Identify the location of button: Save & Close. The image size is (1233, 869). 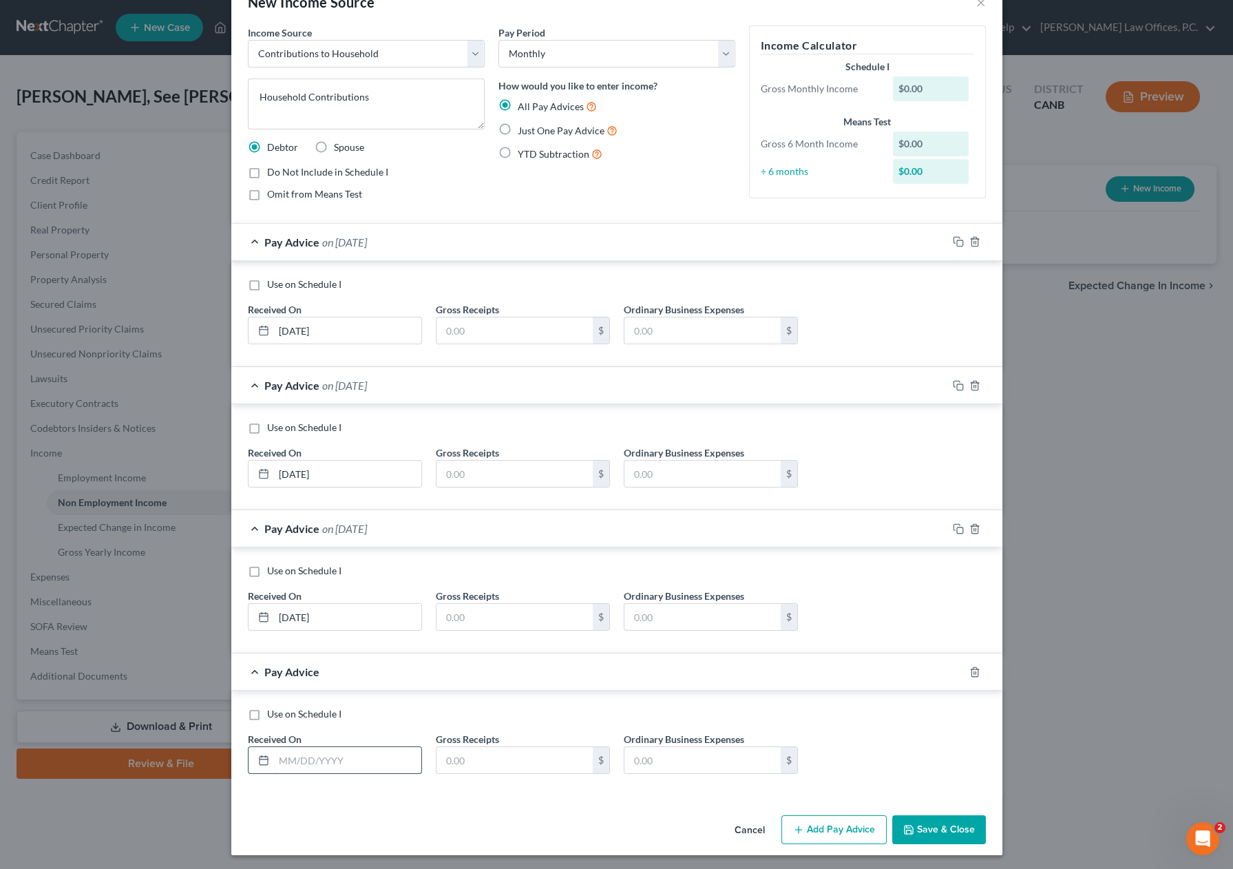
(939, 829).